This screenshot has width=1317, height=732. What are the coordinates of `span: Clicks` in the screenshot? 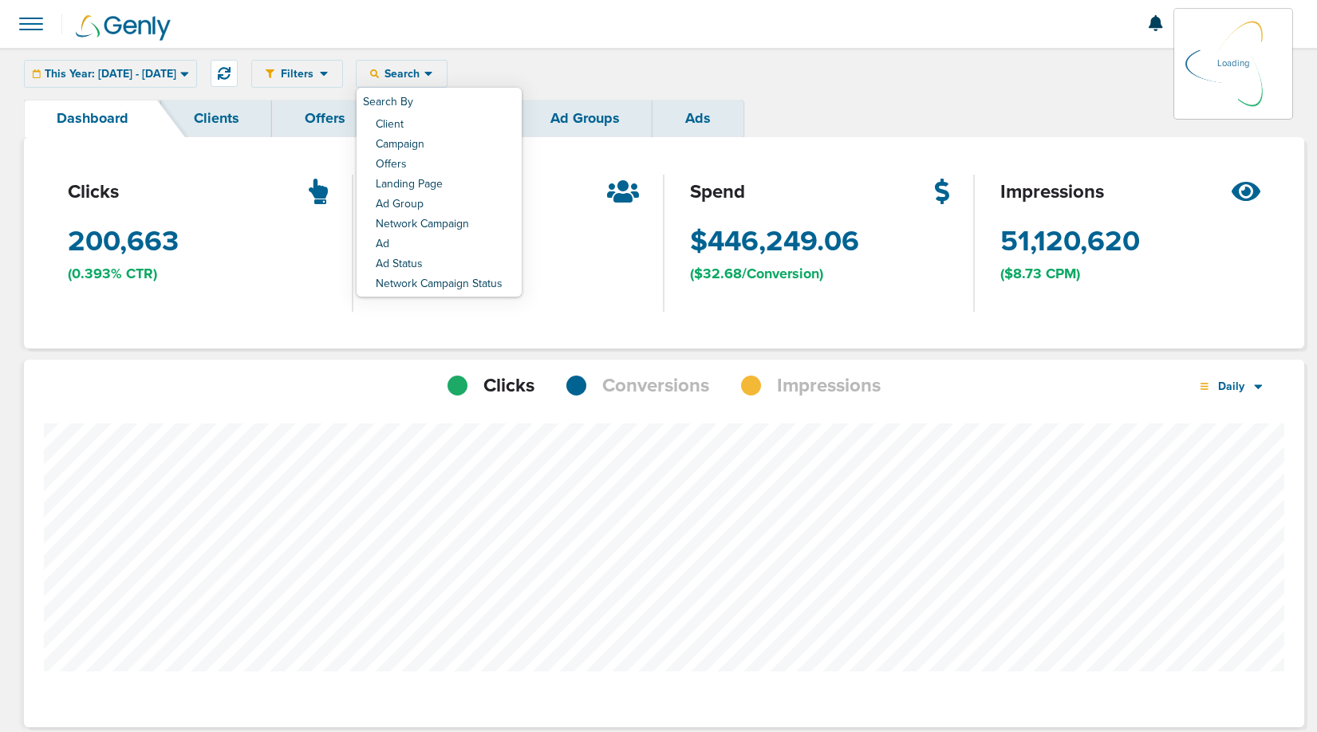 It's located at (509, 386).